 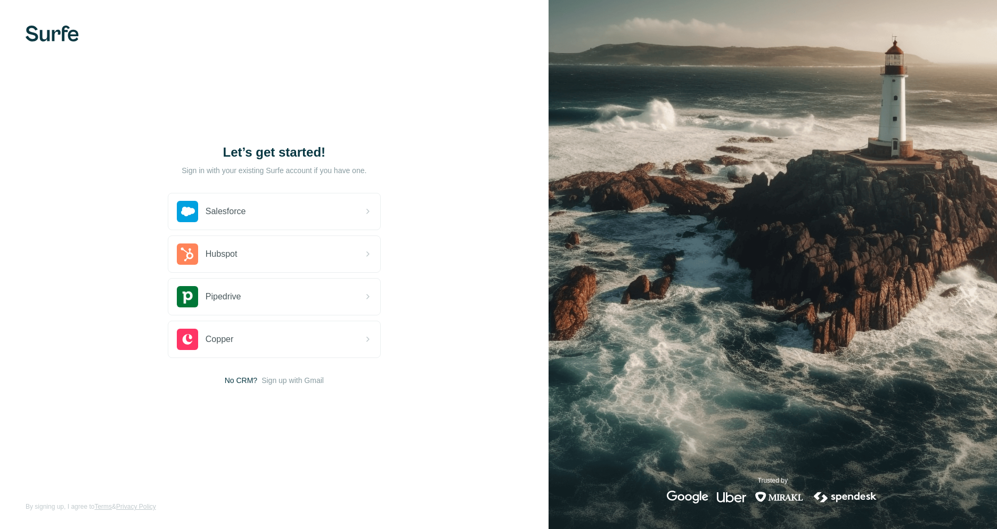 What do you see at coordinates (773, 481) in the screenshot?
I see `p: Trusted by` at bounding box center [773, 481].